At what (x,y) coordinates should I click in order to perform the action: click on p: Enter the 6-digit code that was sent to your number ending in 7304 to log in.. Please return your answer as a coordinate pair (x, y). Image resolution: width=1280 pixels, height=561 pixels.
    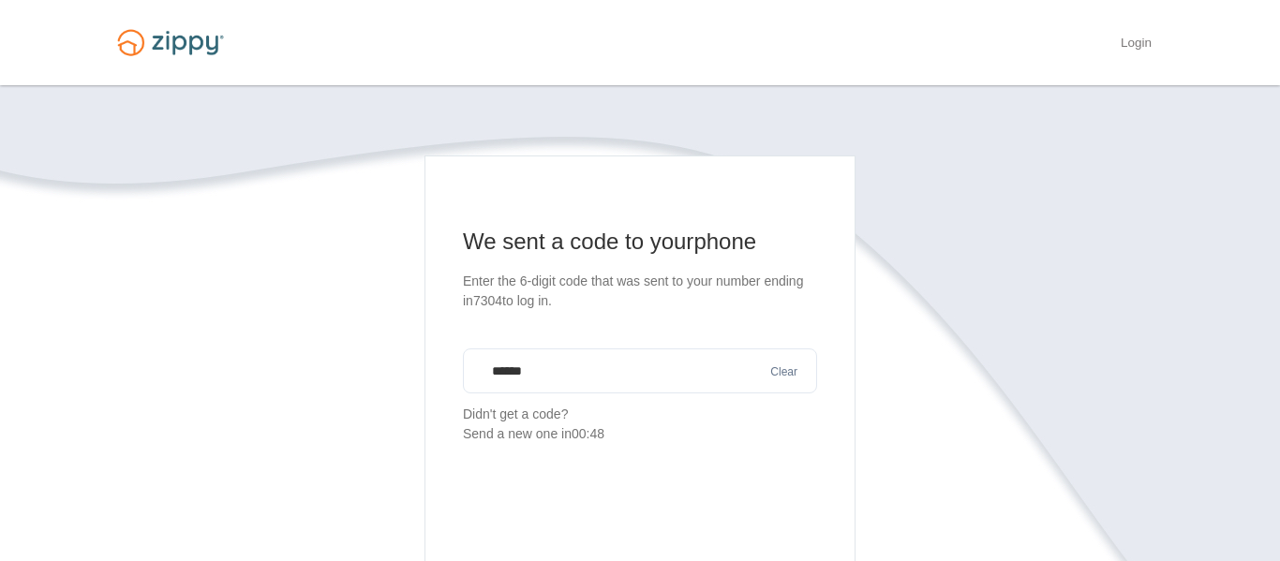
    Looking at the image, I should click on (640, 291).